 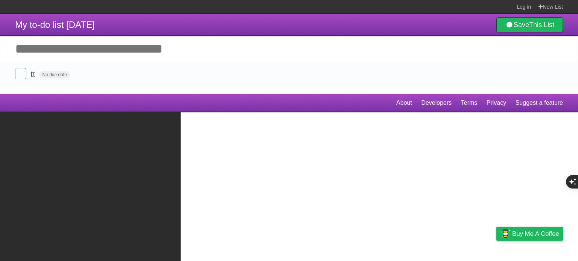 What do you see at coordinates (496, 103) in the screenshot?
I see `a: Privacy` at bounding box center [496, 103].